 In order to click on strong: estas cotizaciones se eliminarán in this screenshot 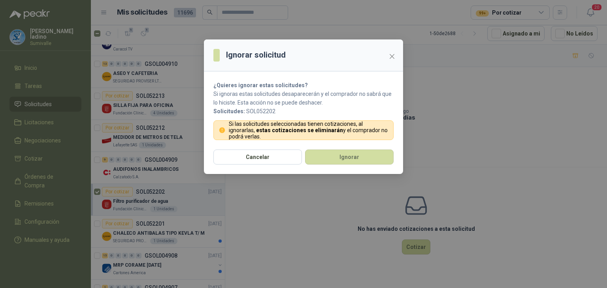, I will do `click(300, 130)`.